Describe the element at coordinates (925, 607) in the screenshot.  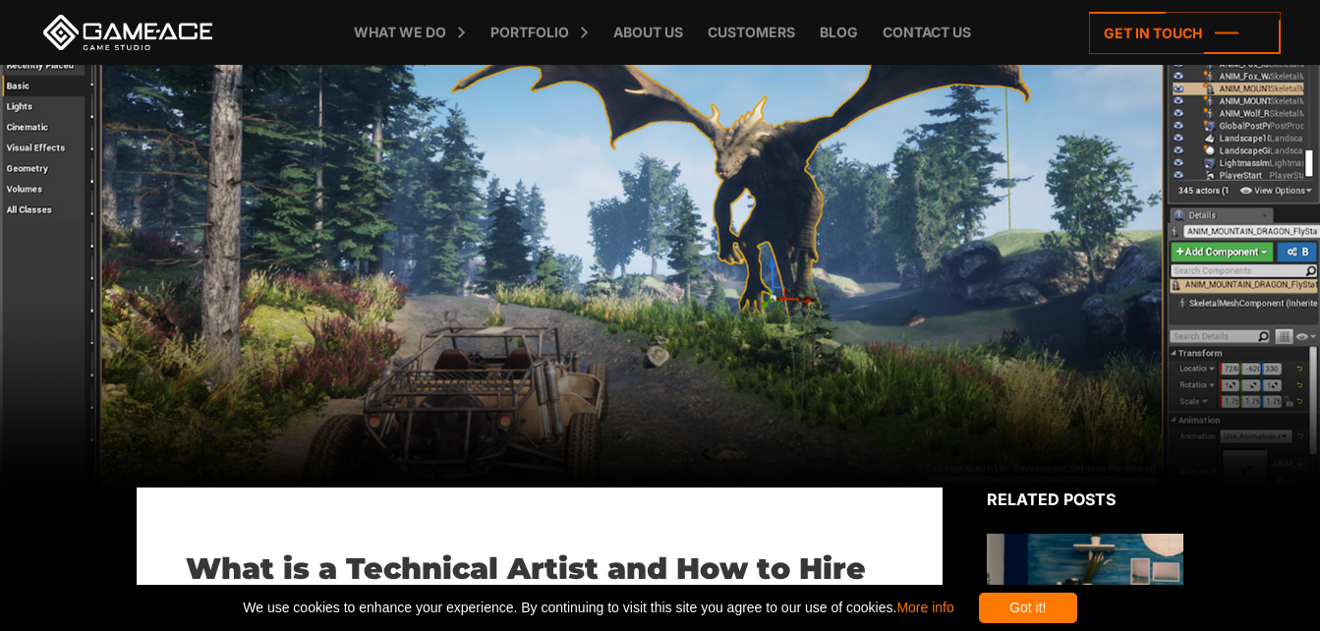
I see `a: More info` at that location.